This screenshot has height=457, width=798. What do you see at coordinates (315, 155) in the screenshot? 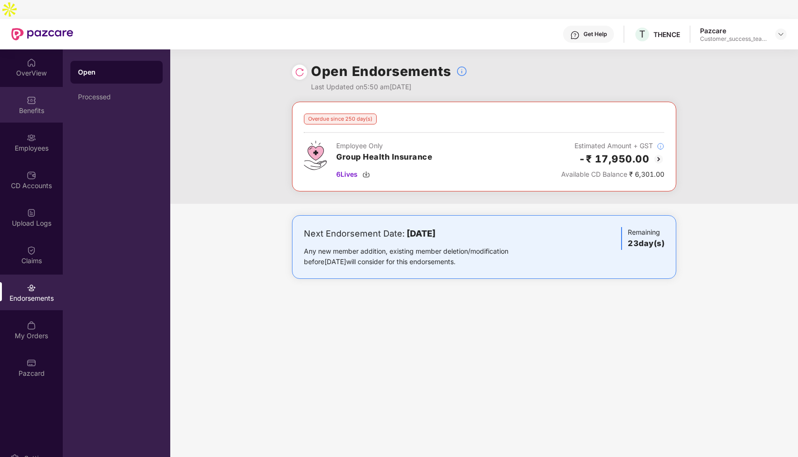
I see `img: svg+xml;base64,PHN2ZyB4bWxucz0iaHR0cDovL3d3dy53My5vcmcvMjAwMC9zdmciIHdpZHRoPSI0Ny43MTQiIGhlaWdodD...` at bounding box center [315, 155].